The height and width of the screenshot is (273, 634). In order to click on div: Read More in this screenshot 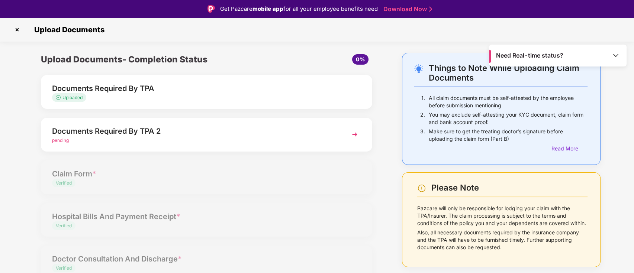, I will do `click(569, 149)`.